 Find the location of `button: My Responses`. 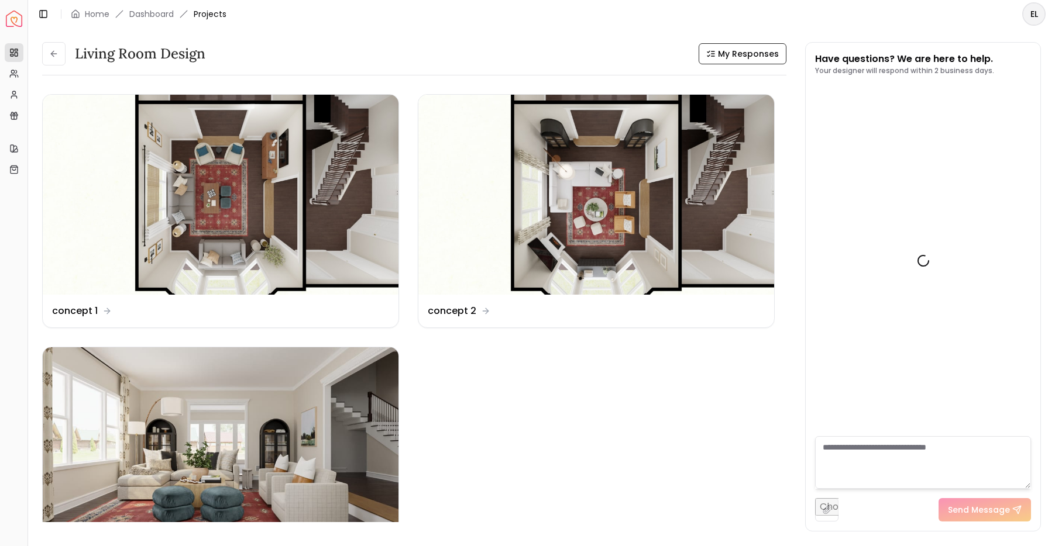

button: My Responses is located at coordinates (742, 54).